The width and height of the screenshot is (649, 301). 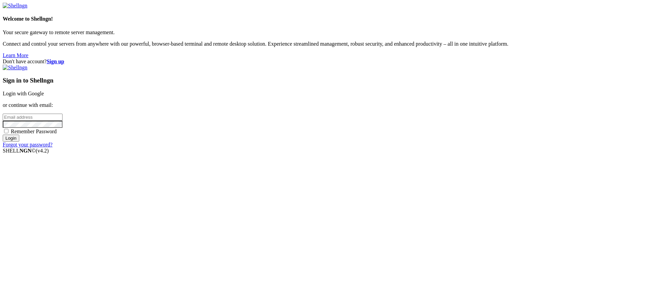 What do you see at coordinates (11, 138) in the screenshot?
I see `input: Login` at bounding box center [11, 138].